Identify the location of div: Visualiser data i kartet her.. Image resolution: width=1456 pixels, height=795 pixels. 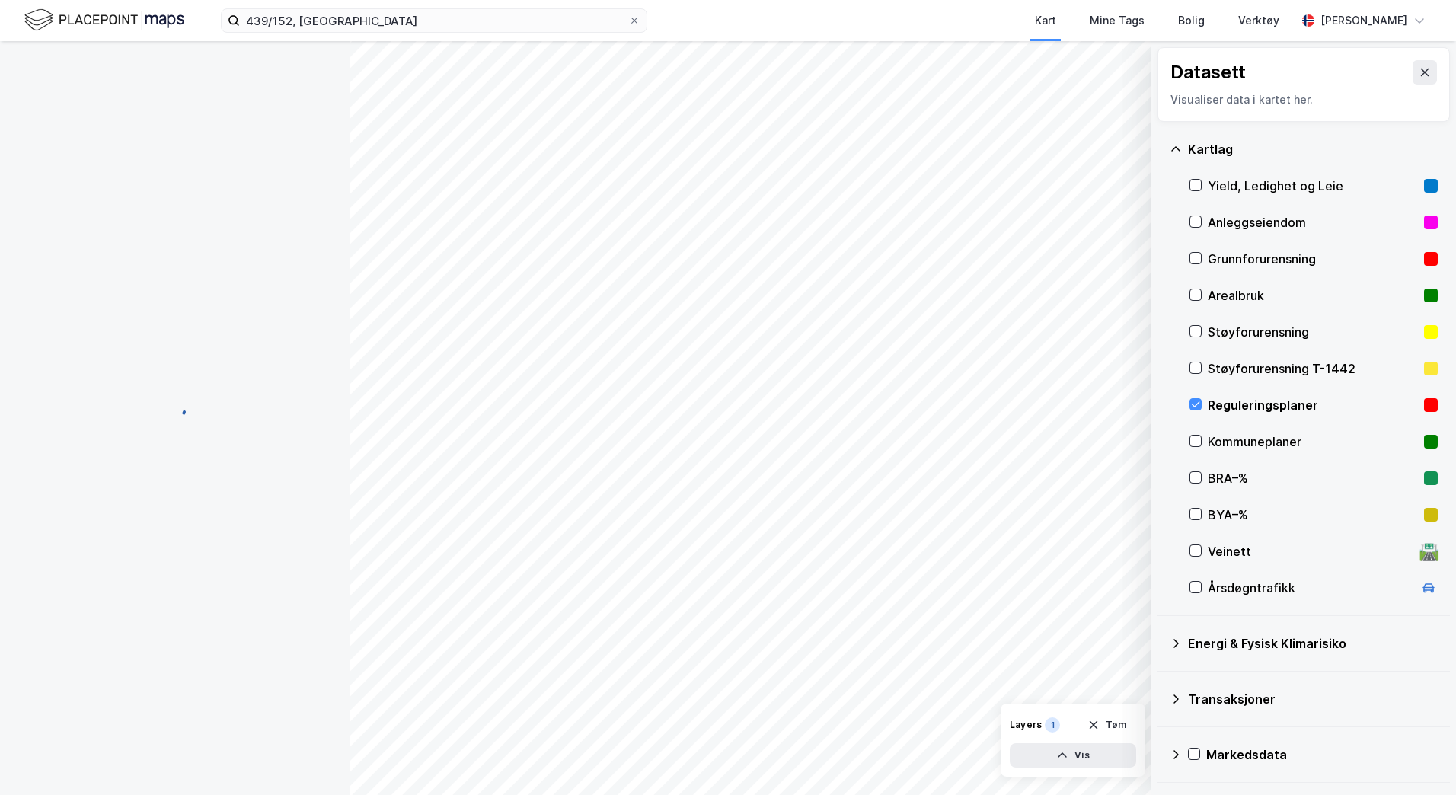
(1304, 100).